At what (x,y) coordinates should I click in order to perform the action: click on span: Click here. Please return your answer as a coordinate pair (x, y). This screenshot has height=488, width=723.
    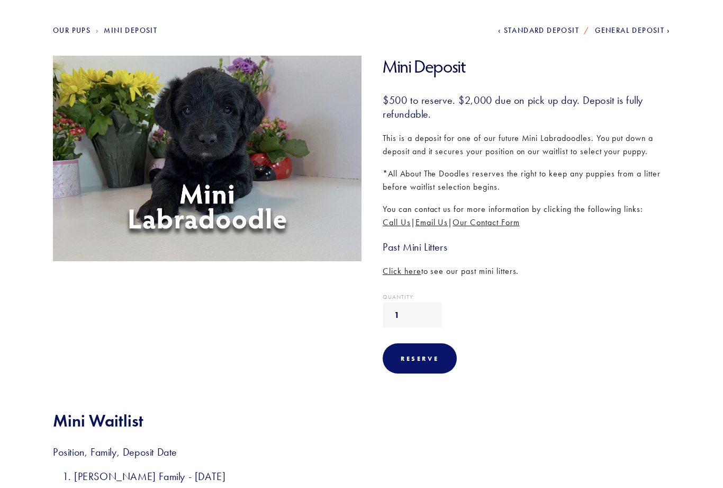
    Looking at the image, I should click on (402, 271).